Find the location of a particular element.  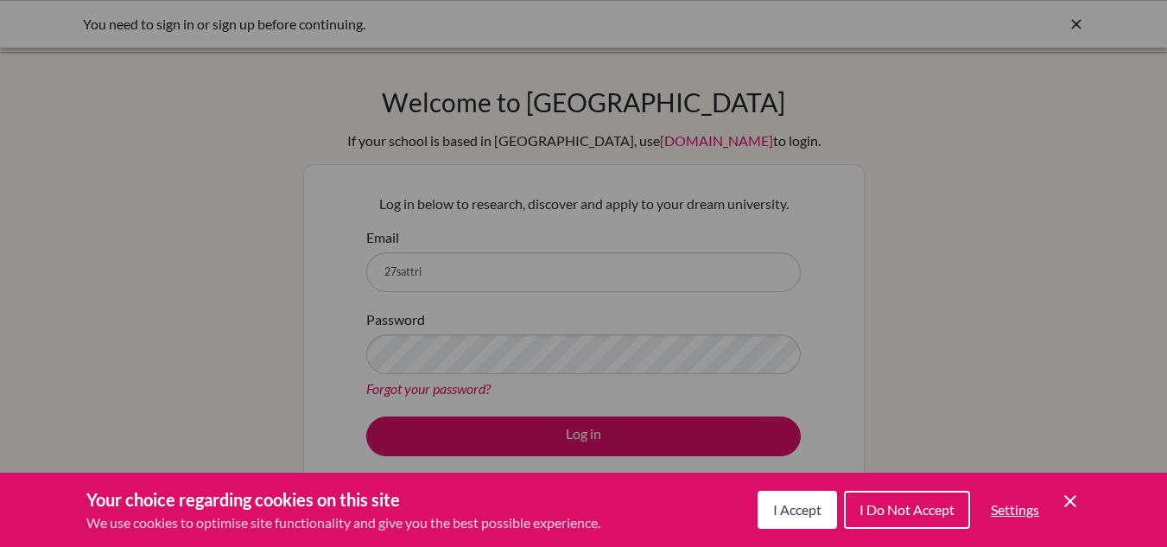

button: I Do Not Accept is located at coordinates (907, 510).